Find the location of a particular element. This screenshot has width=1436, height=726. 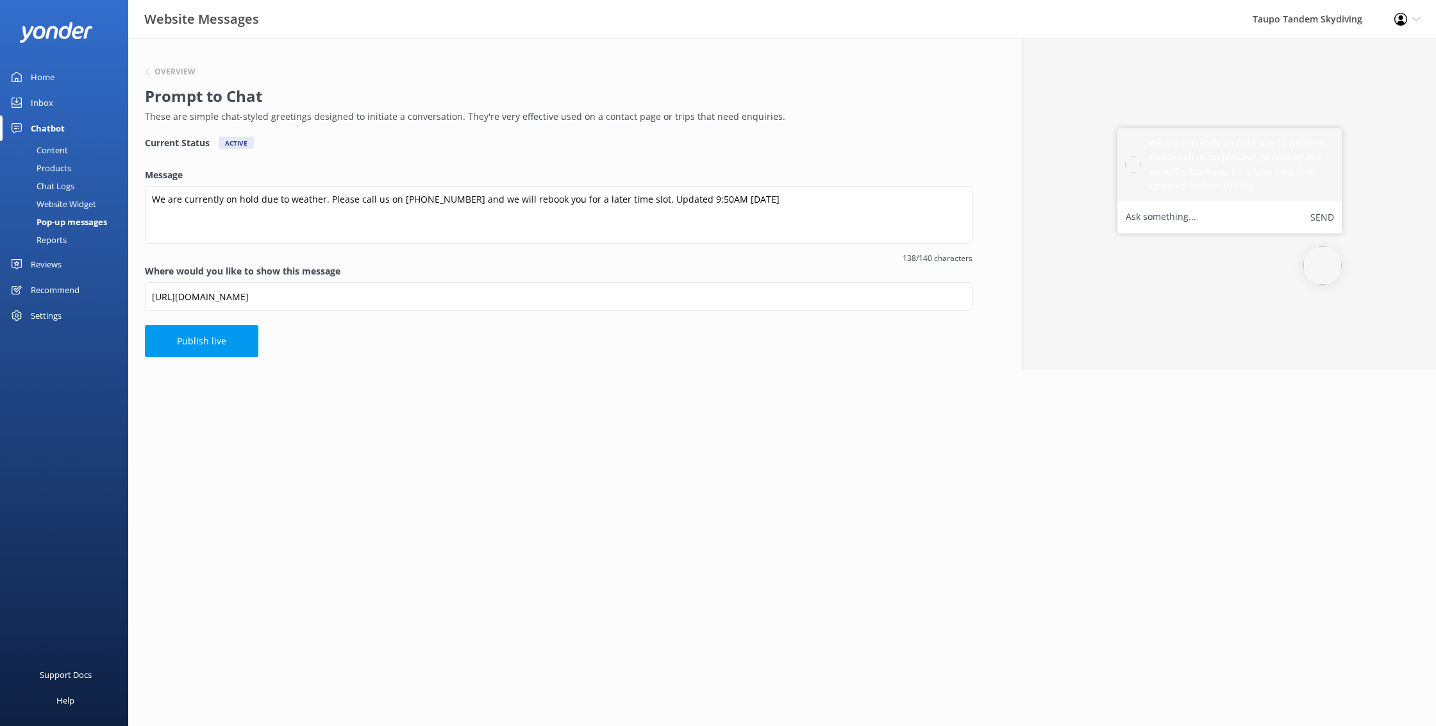

label: Ask something... is located at coordinates (1161, 217).